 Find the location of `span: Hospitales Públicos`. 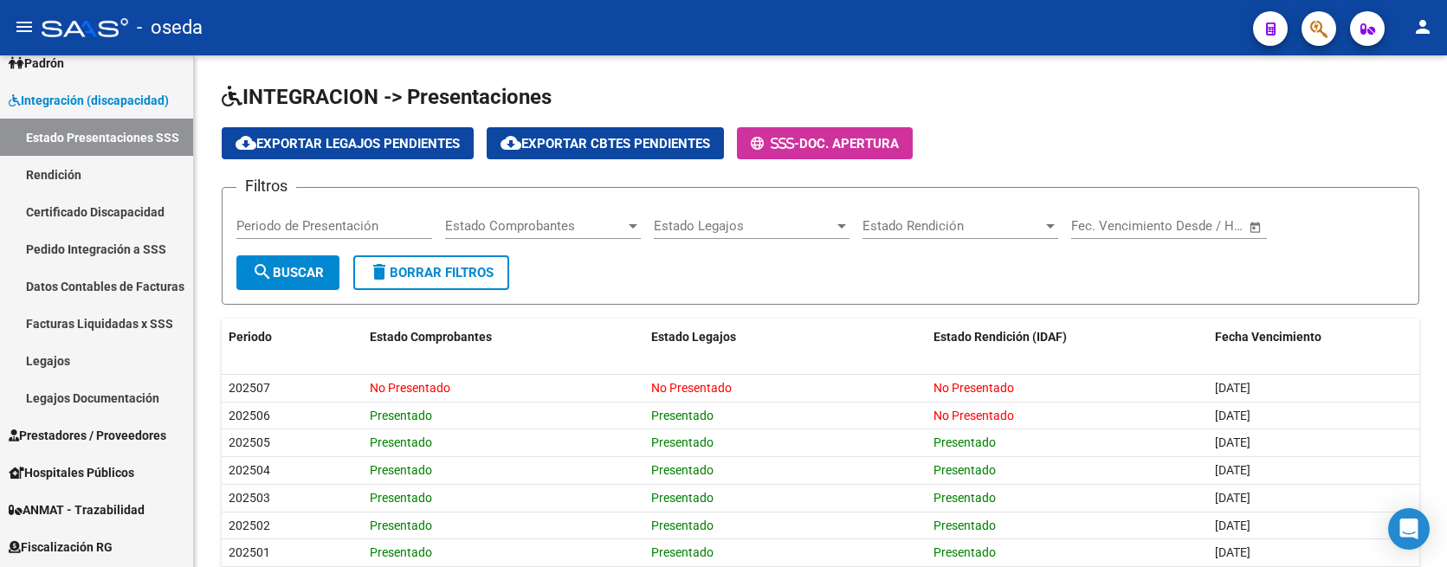

span: Hospitales Públicos is located at coordinates (71, 473).